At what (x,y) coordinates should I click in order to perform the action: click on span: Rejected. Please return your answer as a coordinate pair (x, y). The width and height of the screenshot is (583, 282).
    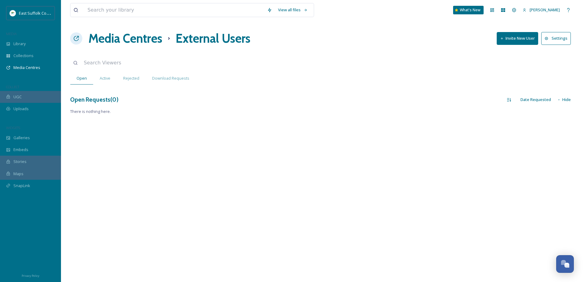
    Looking at the image, I should click on (131, 78).